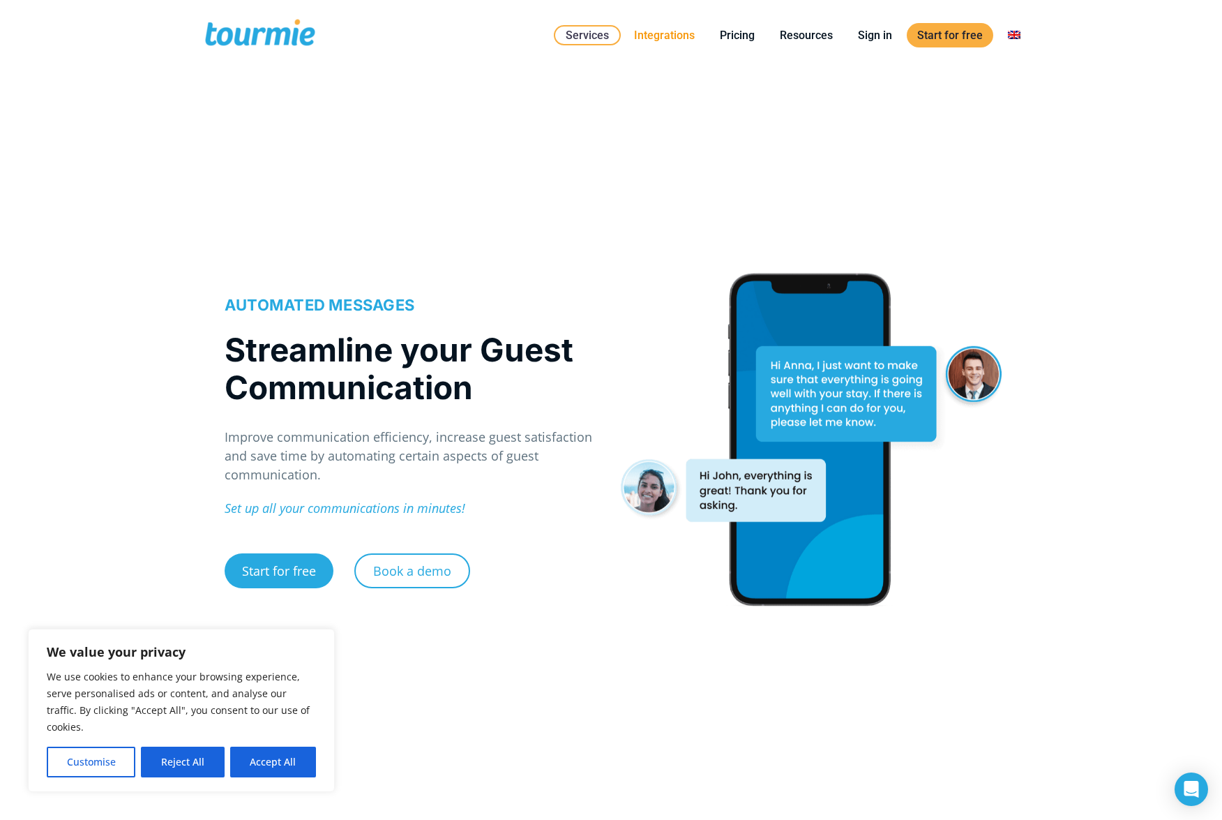  What do you see at coordinates (273, 762) in the screenshot?
I see `button: Accept All` at bounding box center [273, 762].